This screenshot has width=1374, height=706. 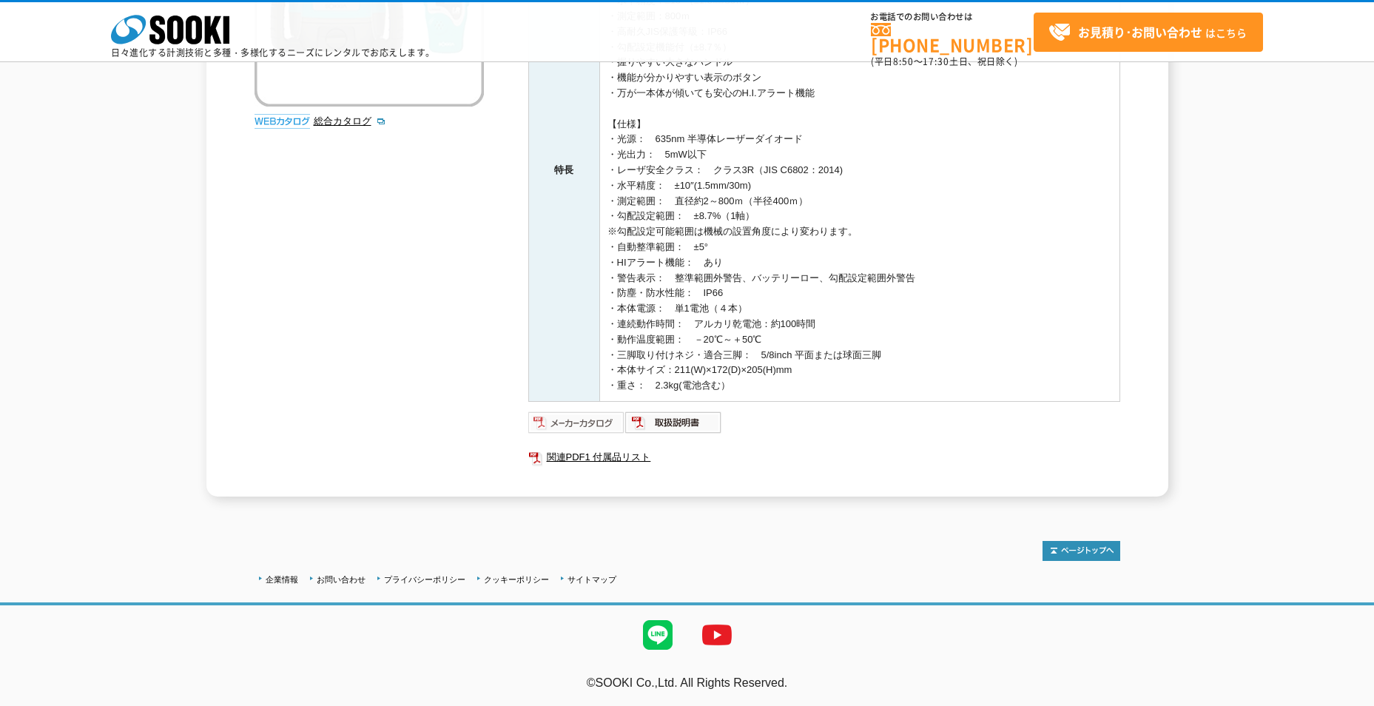 What do you see at coordinates (592, 579) in the screenshot?
I see `a: サイトマップ` at bounding box center [592, 579].